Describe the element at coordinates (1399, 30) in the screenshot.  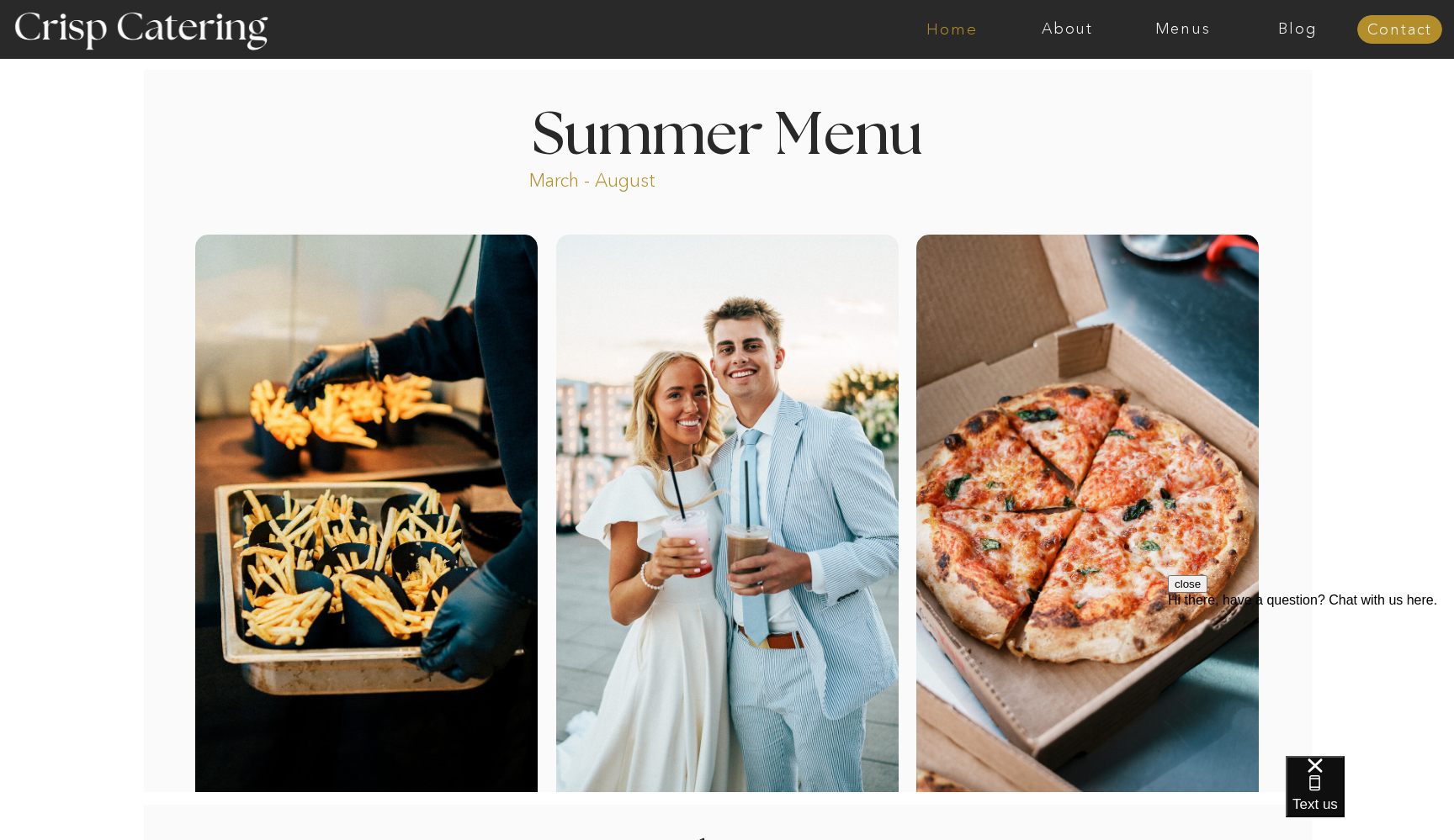
I see `a: Contact` at that location.